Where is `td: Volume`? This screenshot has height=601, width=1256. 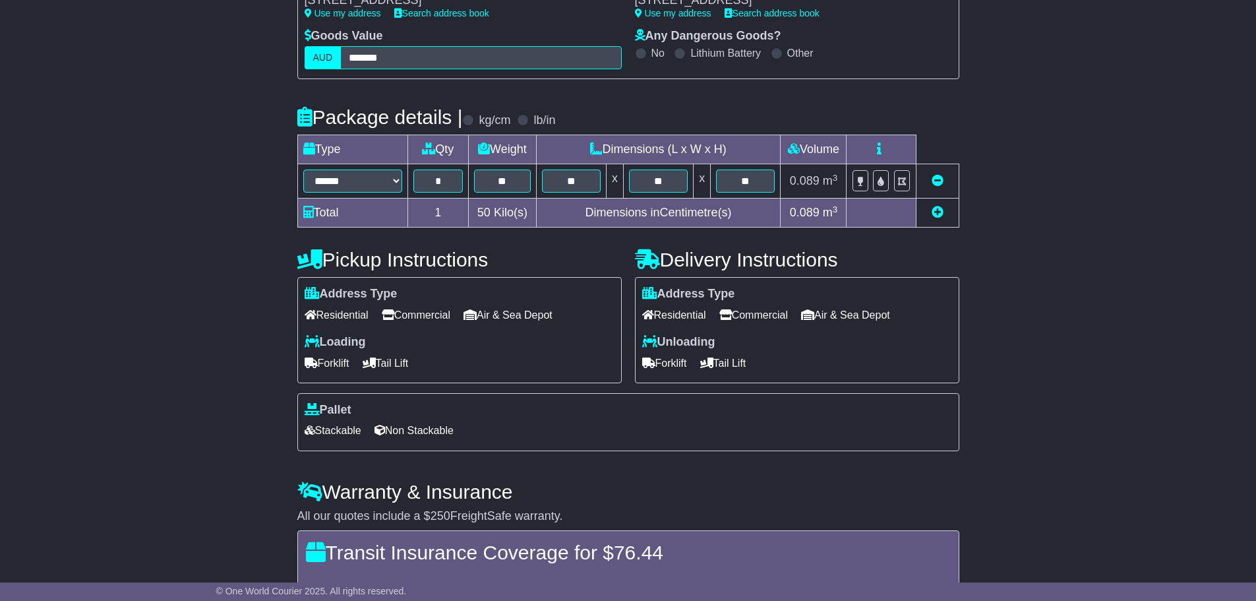
td: Volume is located at coordinates (814, 150).